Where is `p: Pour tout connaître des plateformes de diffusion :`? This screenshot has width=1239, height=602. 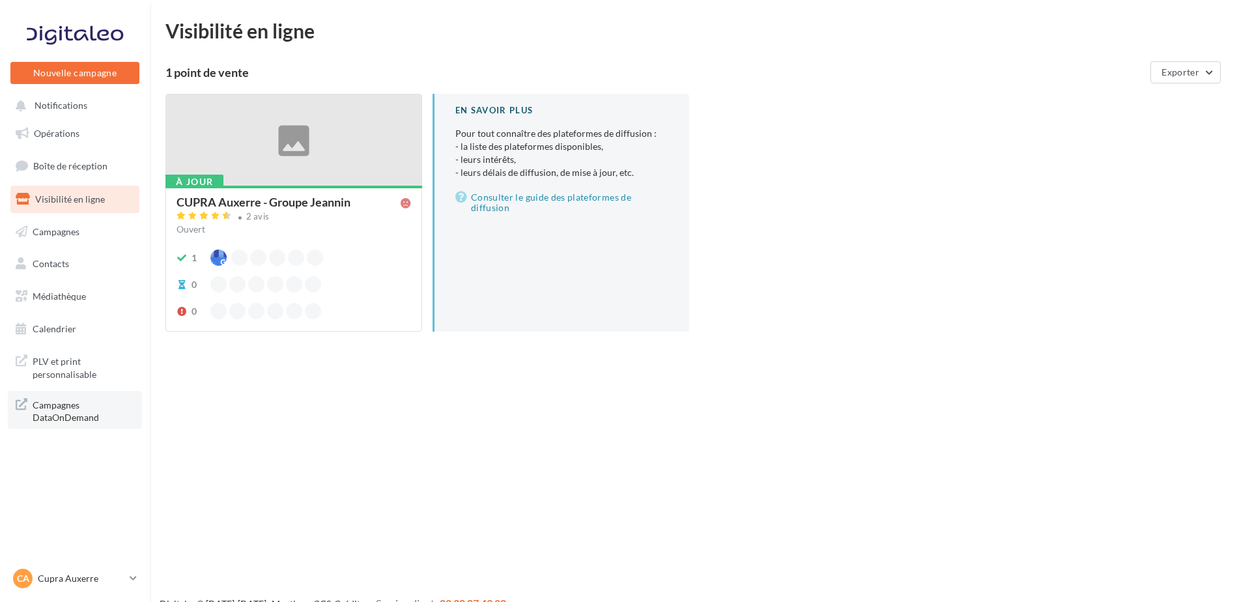 p: Pour tout connaître des plateformes de diffusion : is located at coordinates (562, 153).